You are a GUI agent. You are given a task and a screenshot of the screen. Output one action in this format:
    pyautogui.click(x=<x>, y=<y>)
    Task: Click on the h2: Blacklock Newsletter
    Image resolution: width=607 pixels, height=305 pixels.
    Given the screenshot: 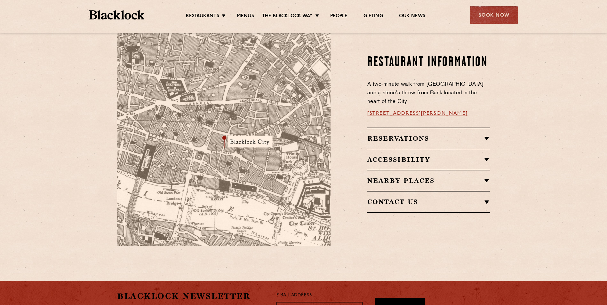 What is the action you would take?
    pyautogui.click(x=192, y=296)
    